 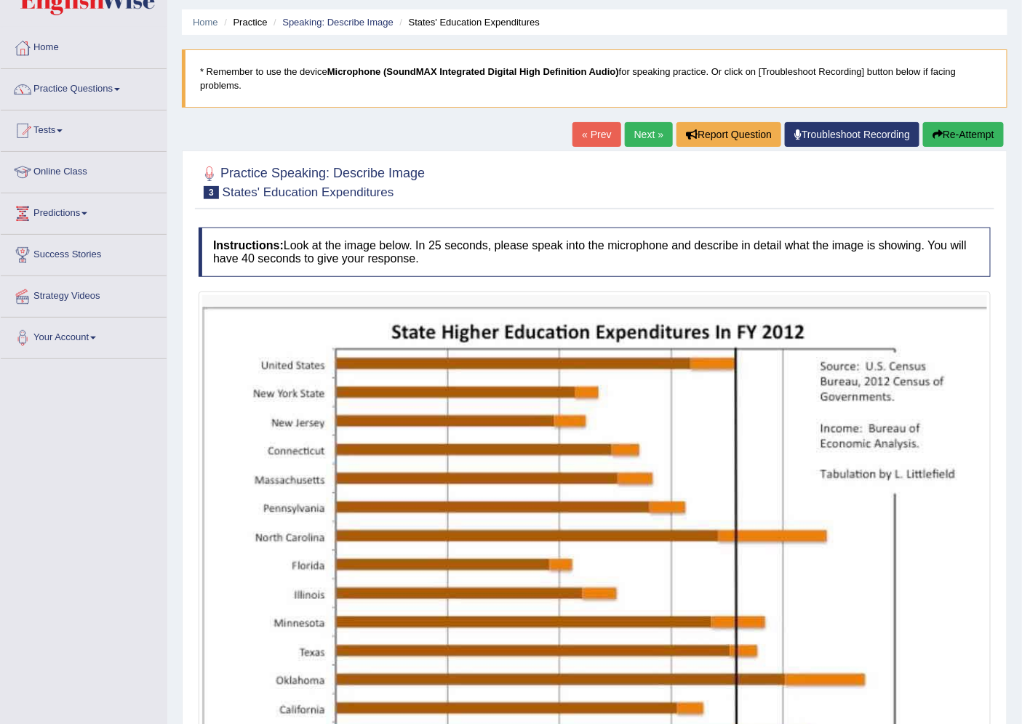 I want to click on b: Instructions:, so click(x=248, y=245).